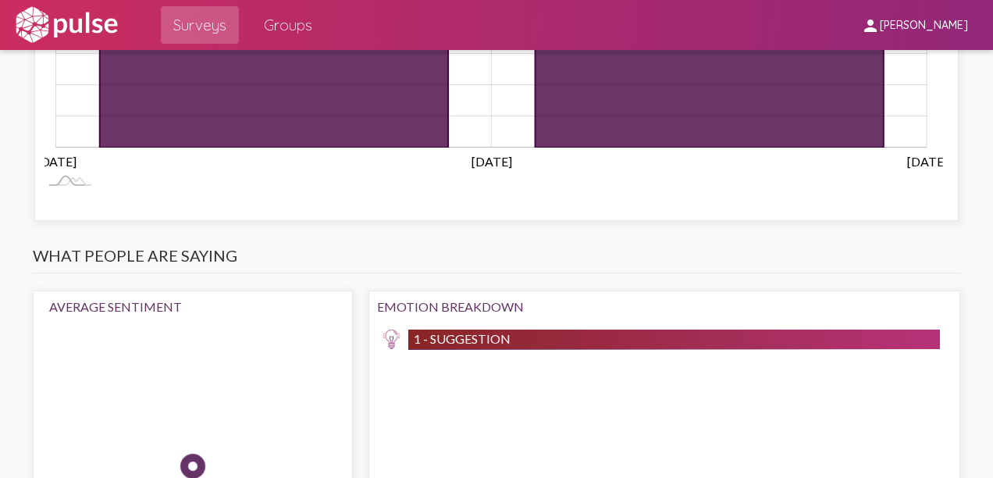 This screenshot has width=993, height=478. What do you see at coordinates (200, 25) in the screenshot?
I see `span: Surveys` at bounding box center [200, 25].